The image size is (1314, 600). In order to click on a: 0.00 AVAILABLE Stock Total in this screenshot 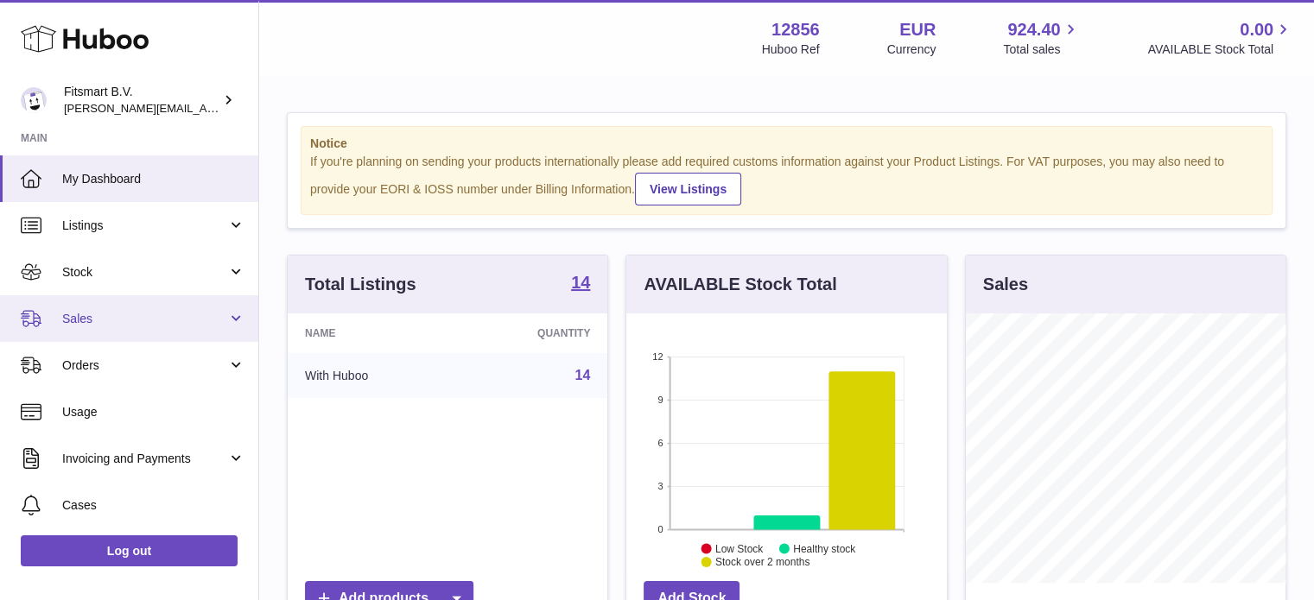, I will do `click(1220, 38)`.